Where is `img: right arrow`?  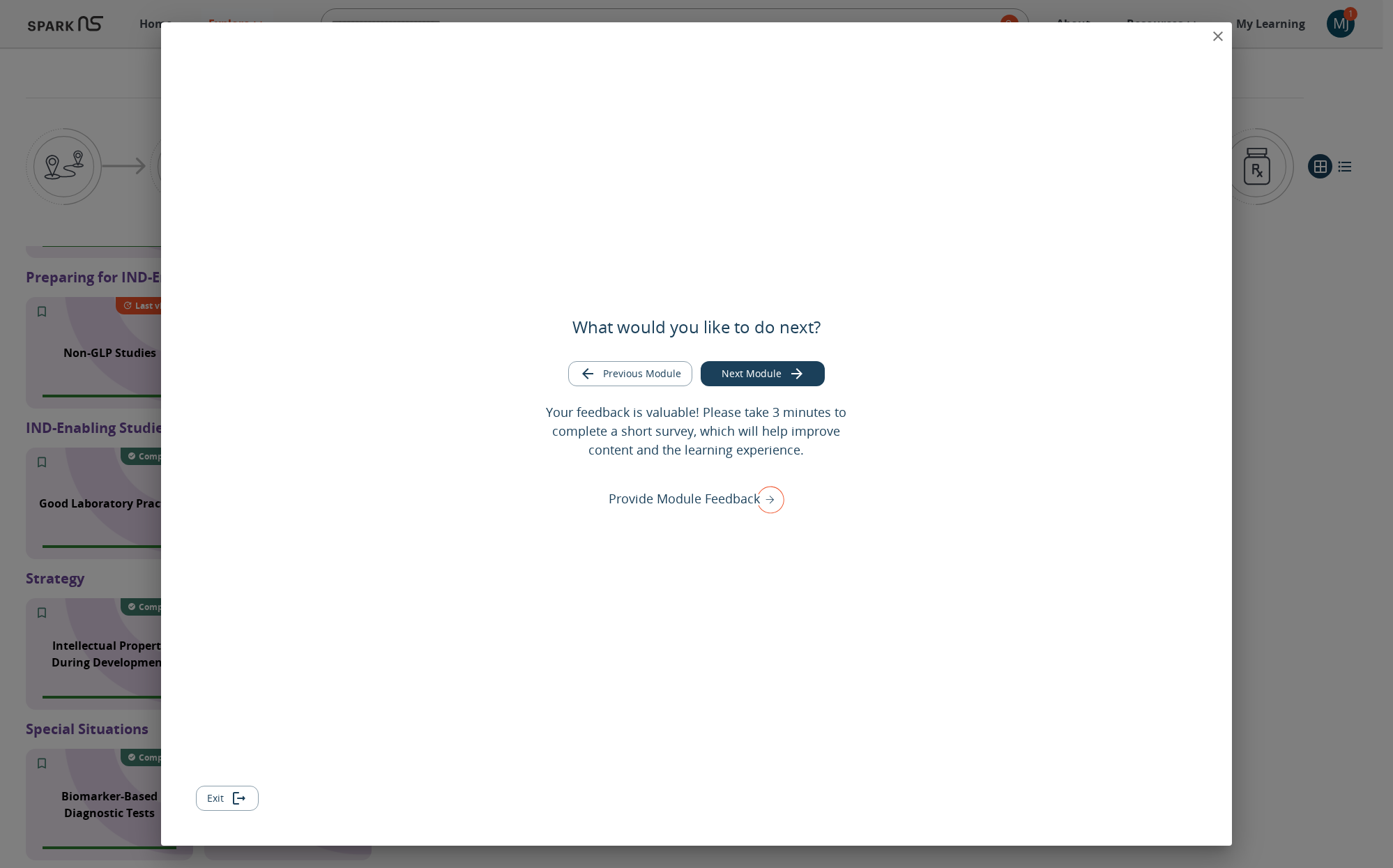 img: right arrow is located at coordinates (767, 499).